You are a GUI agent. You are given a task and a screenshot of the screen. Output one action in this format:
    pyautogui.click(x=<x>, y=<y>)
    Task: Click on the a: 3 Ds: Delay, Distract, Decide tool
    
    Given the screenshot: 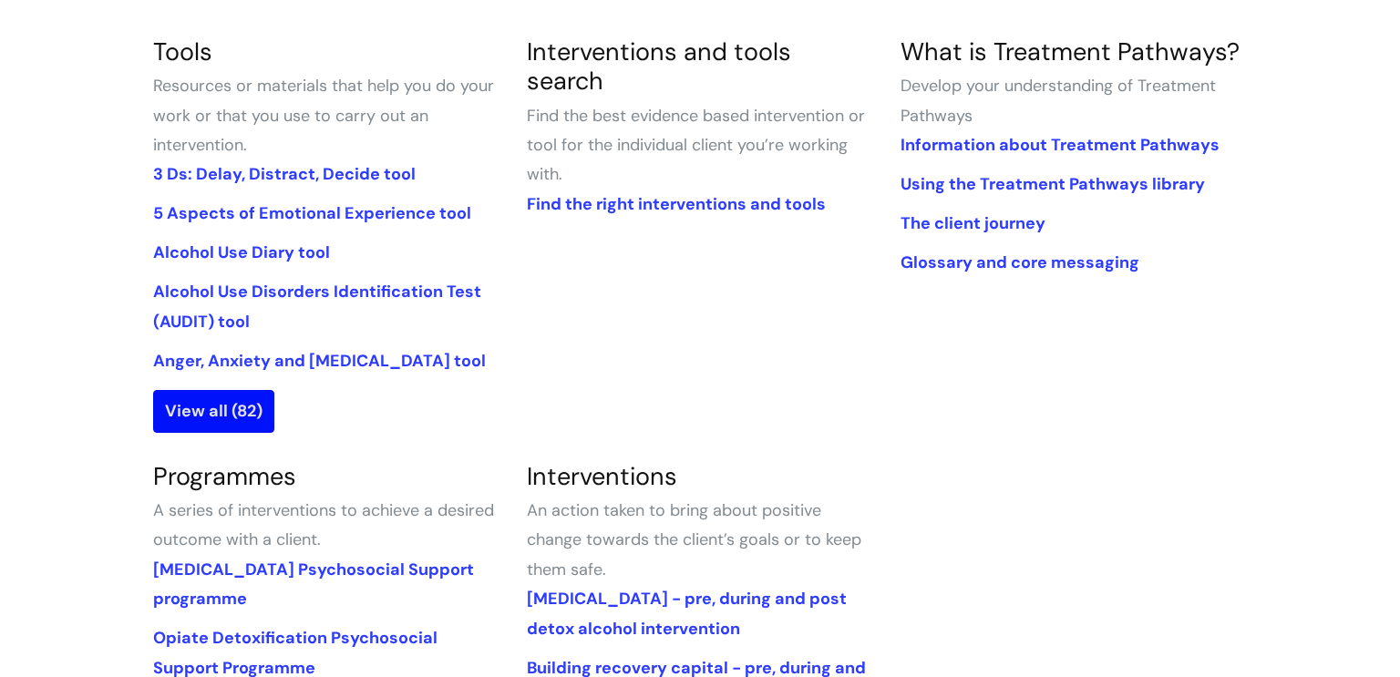 What is the action you would take?
    pyautogui.click(x=284, y=174)
    